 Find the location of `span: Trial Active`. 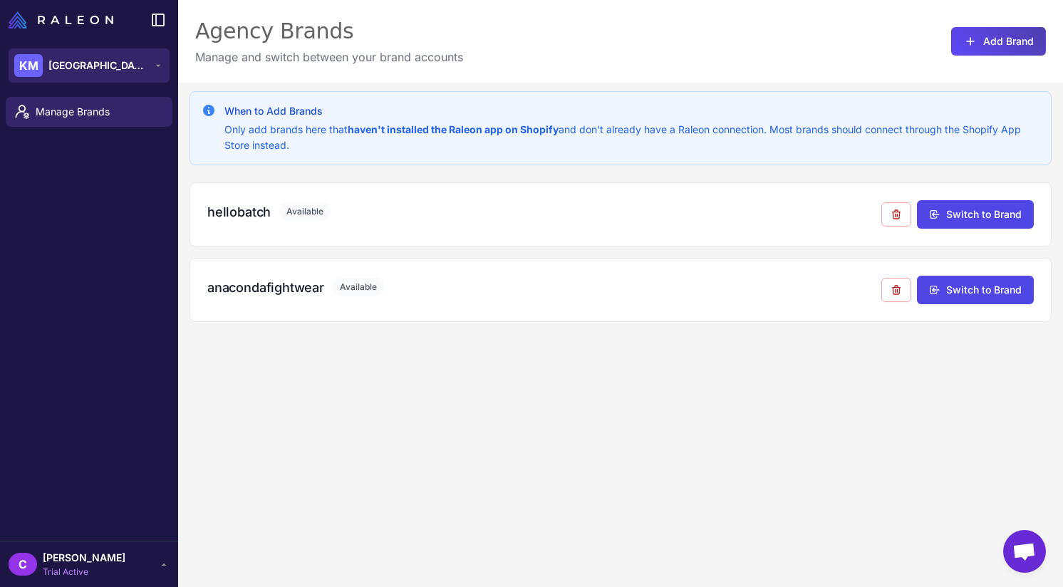

span: Trial Active is located at coordinates (84, 572).